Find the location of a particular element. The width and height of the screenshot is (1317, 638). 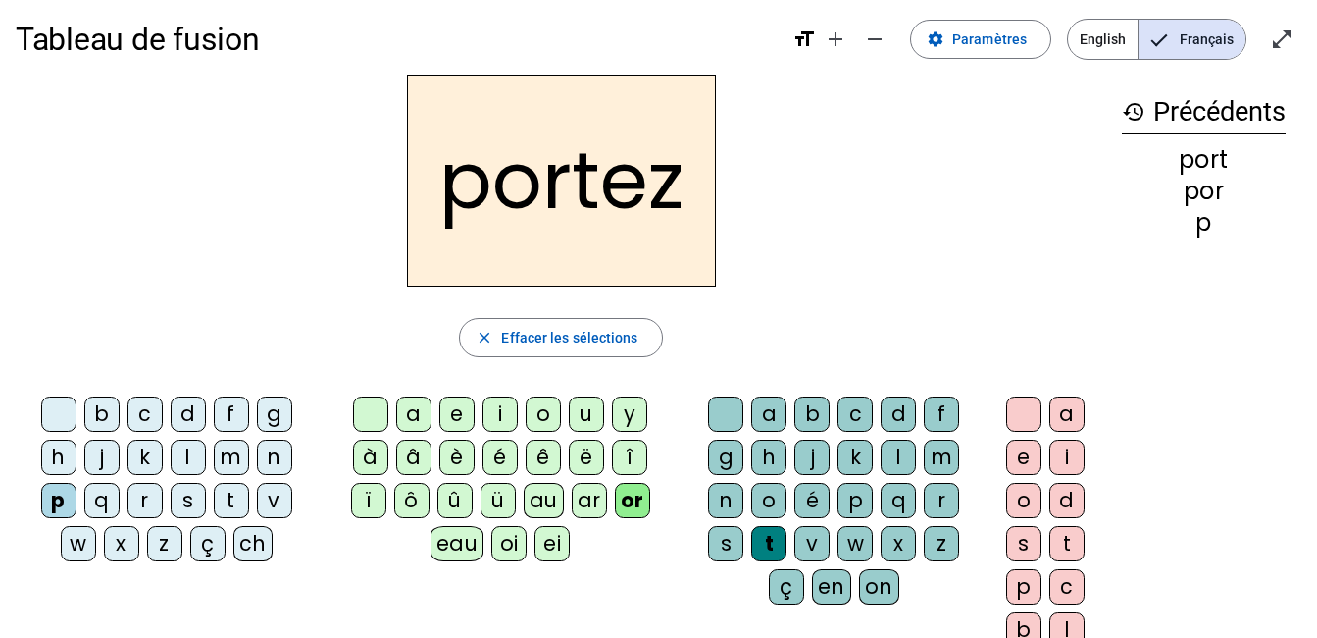

button: Augmenter la taille de la police is located at coordinates (836, 39).